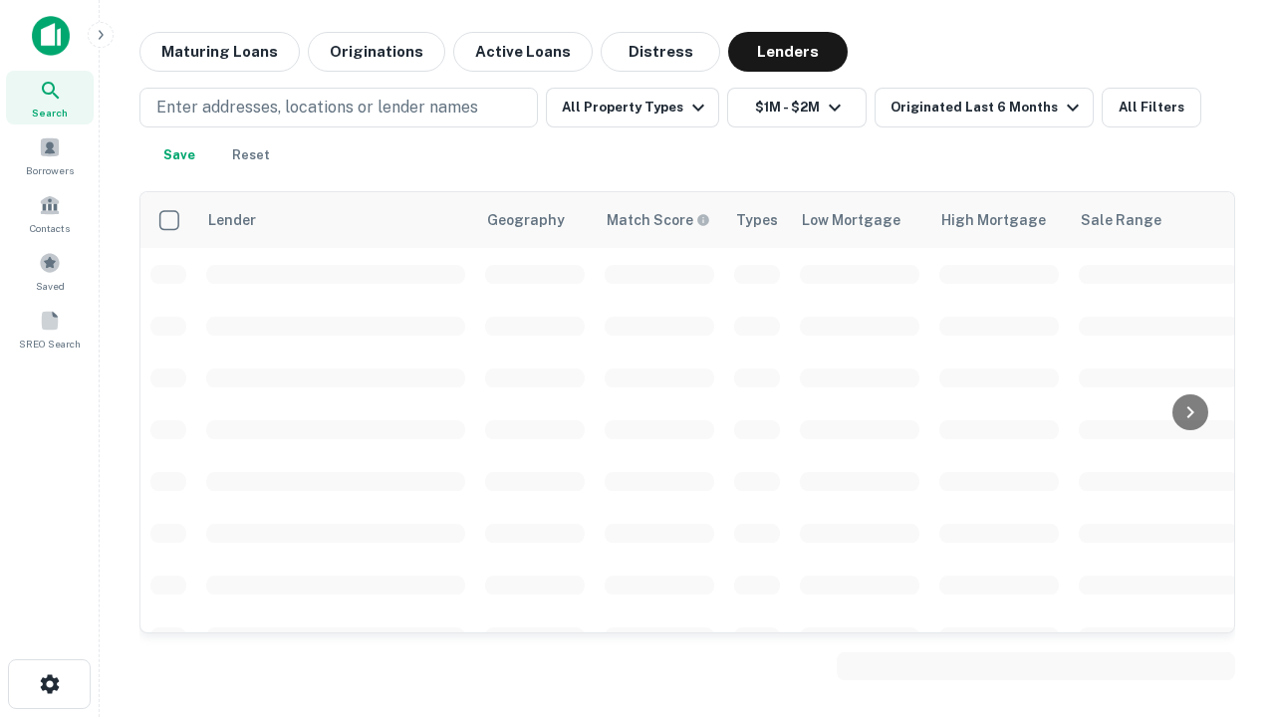 The height and width of the screenshot is (717, 1275). Describe the element at coordinates (50, 98) in the screenshot. I see `a: Search` at that location.